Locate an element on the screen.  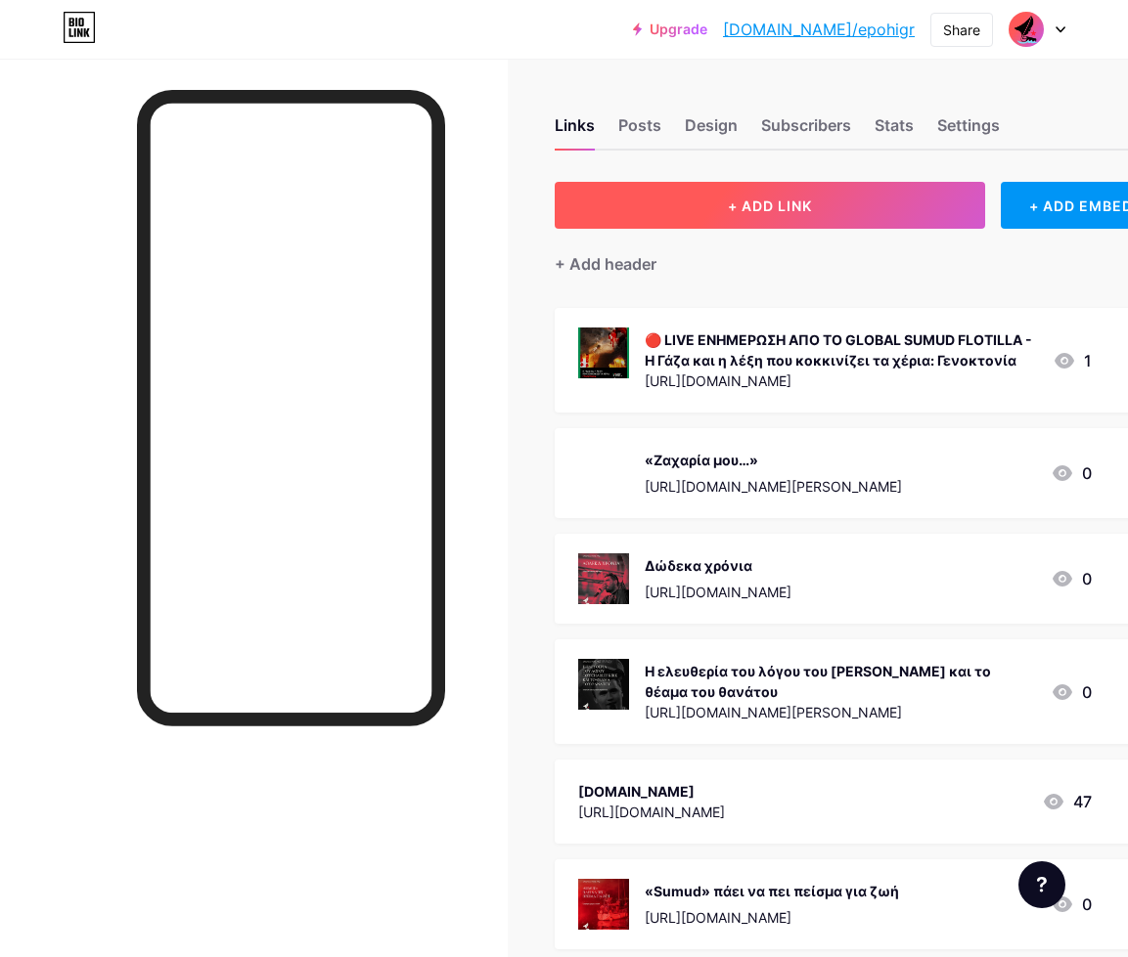
div: «Sumud» πάει να πει πείσμα για ζωή is located at coordinates (772, 891).